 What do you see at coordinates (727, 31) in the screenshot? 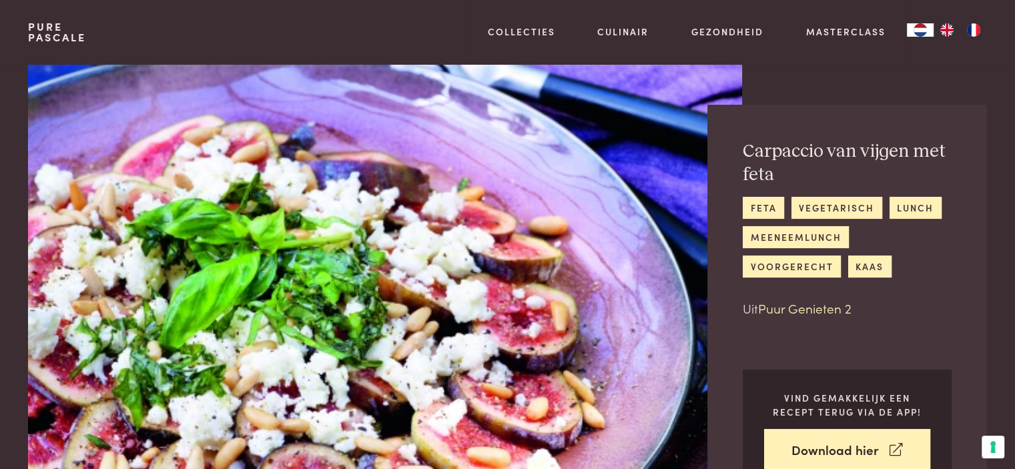
I see `a: Gezondheid` at bounding box center [727, 31].